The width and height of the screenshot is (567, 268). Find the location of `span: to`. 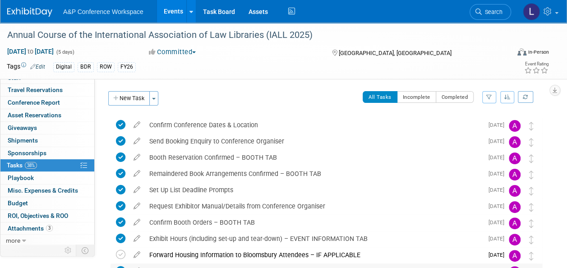

span: to is located at coordinates (30, 51).